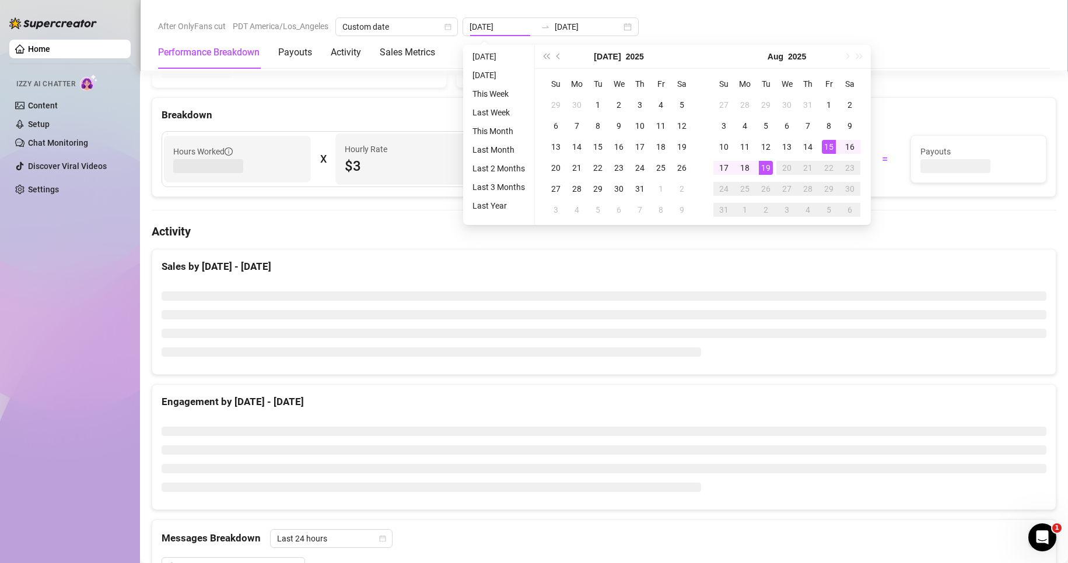 This screenshot has height=563, width=1068. What do you see at coordinates (43, 190) in the screenshot?
I see `a: Settings` at bounding box center [43, 190].